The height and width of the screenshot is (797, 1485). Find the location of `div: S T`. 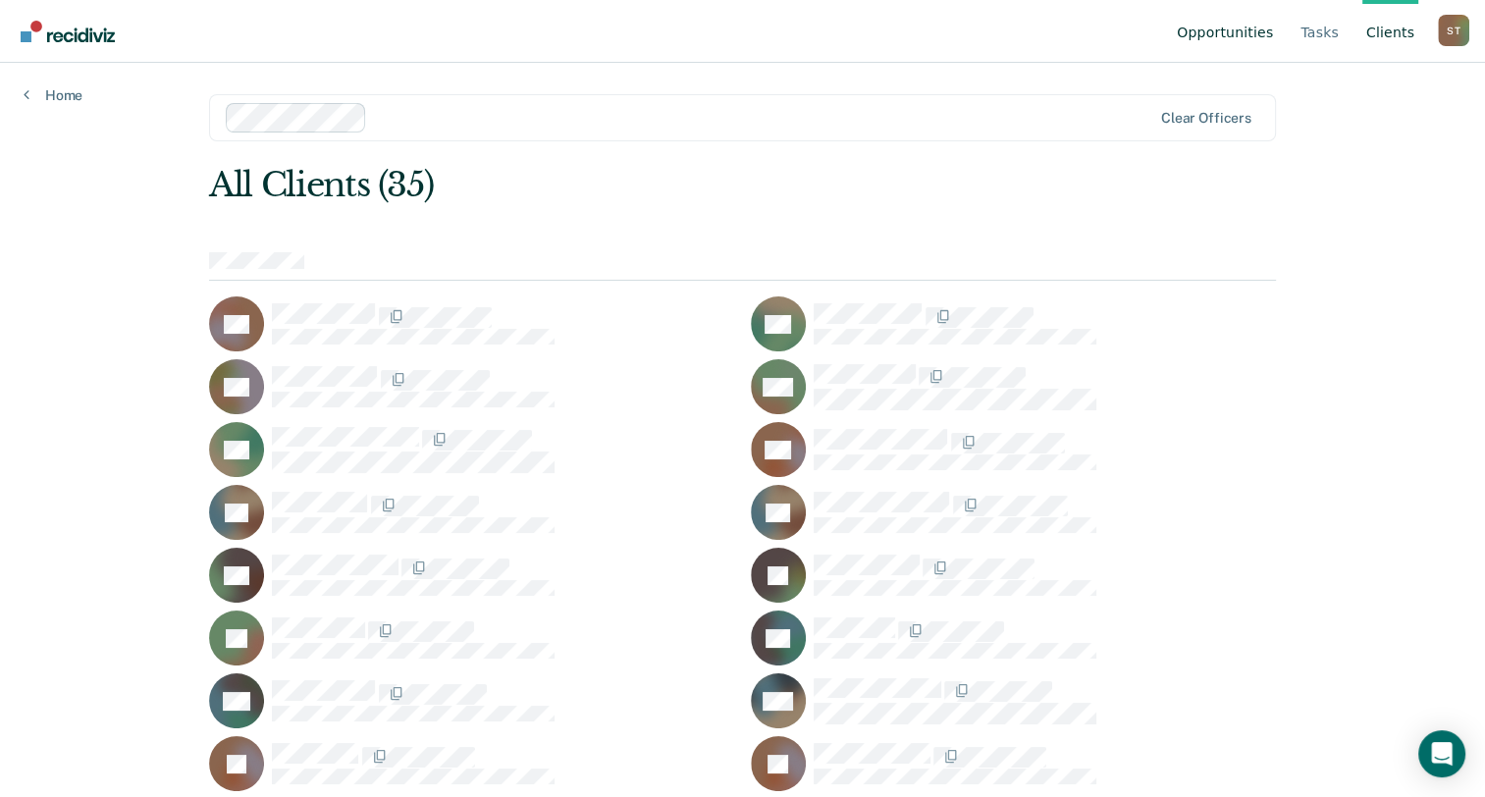

div: S T is located at coordinates (1454, 30).